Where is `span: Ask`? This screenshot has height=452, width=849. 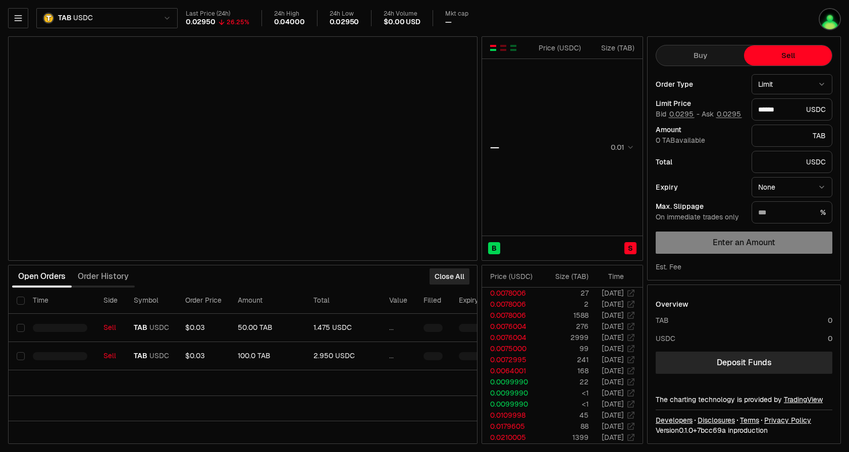
span: Ask is located at coordinates (722, 115).